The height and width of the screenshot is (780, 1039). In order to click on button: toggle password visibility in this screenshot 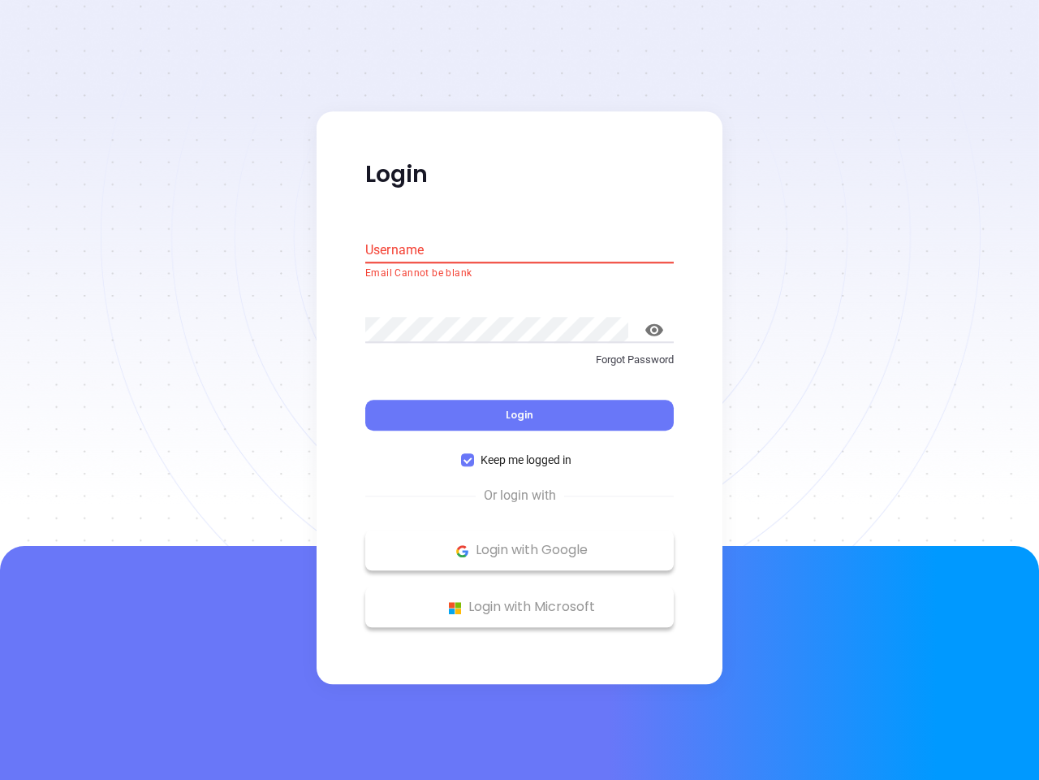, I will do `click(655, 330)`.